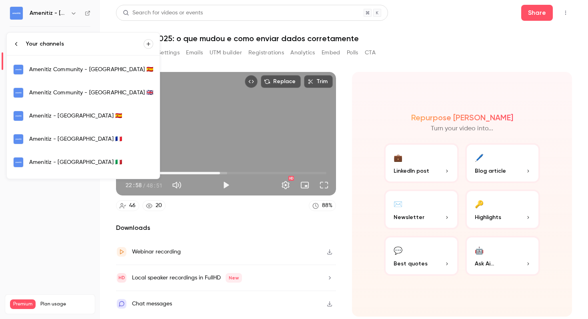 This screenshot has width=588, height=319. Describe the element at coordinates (18, 162) in the screenshot. I see `img: Amenitiz - Italia 🇮🇹` at that location.